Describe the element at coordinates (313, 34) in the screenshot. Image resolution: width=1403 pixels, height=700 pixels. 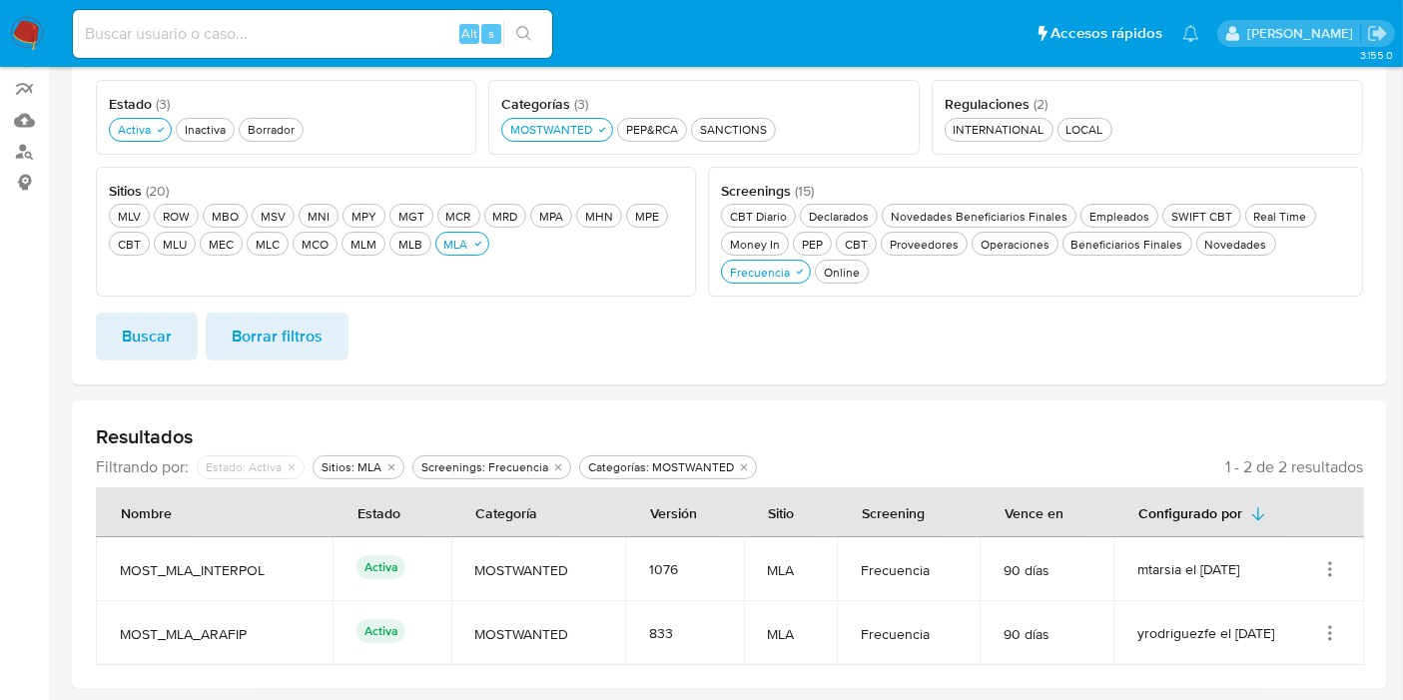
I see `input: Buscar usuario o caso...` at that location.